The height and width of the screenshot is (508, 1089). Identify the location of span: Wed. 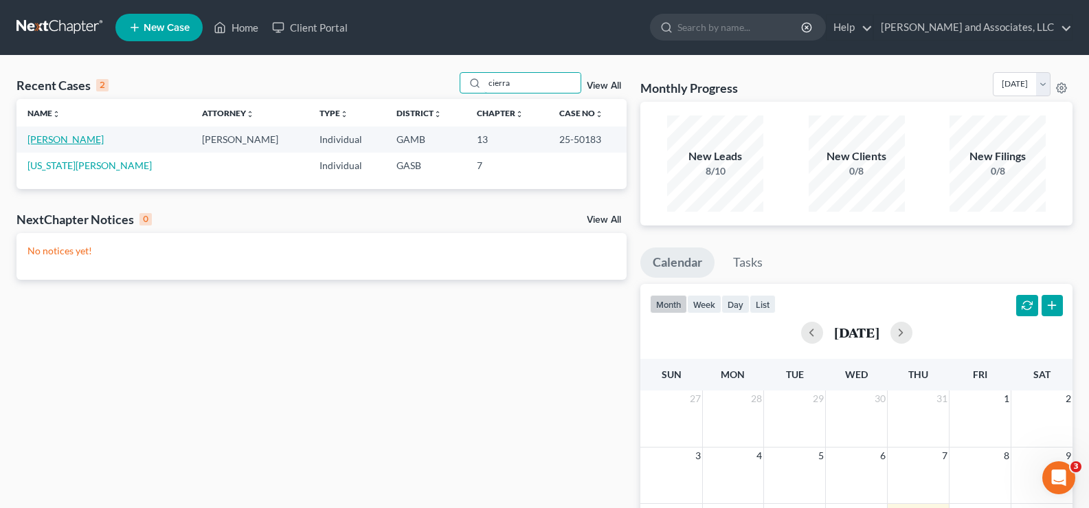
(856, 374).